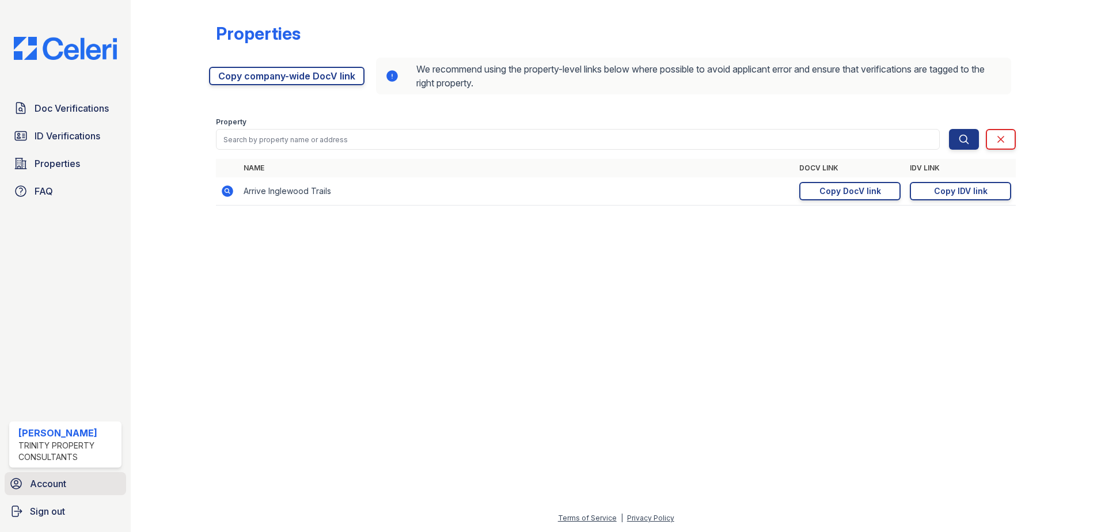  Describe the element at coordinates (850, 191) in the screenshot. I see `div: Copy DocV link` at that location.